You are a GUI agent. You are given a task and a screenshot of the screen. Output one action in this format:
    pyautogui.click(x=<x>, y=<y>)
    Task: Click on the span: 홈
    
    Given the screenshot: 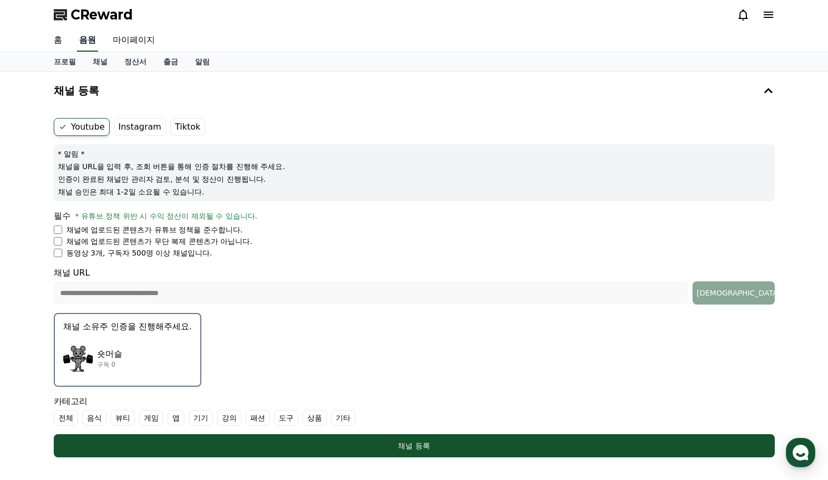 What is the action you would take?
    pyautogui.click(x=36, y=354)
    